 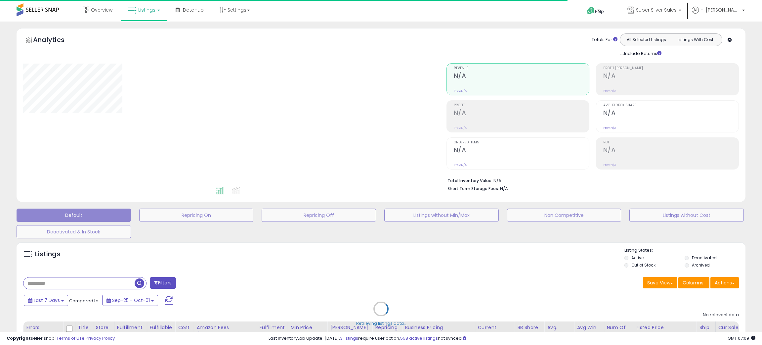 What do you see at coordinates (193, 10) in the screenshot?
I see `span: DataHub` at bounding box center [193, 10].